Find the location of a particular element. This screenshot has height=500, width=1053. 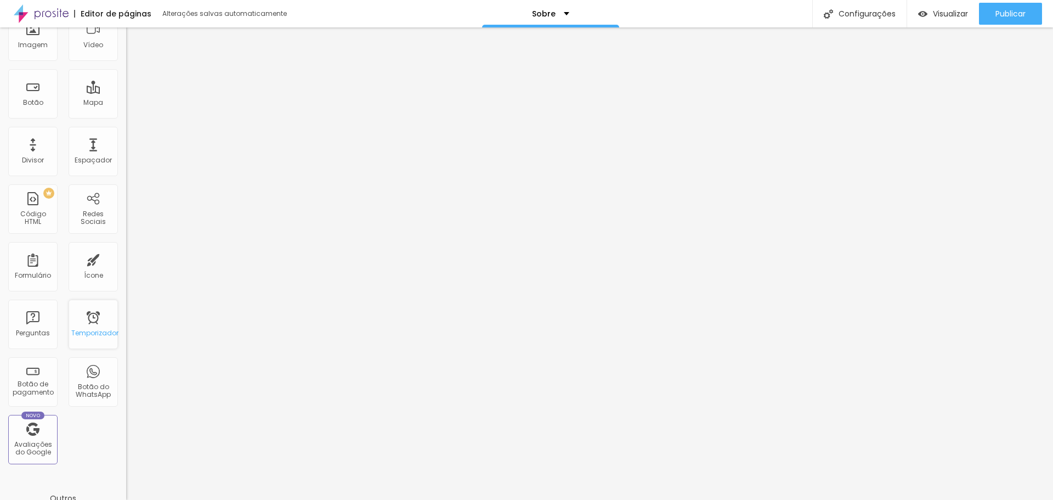

font: Divisor is located at coordinates (33, 160).